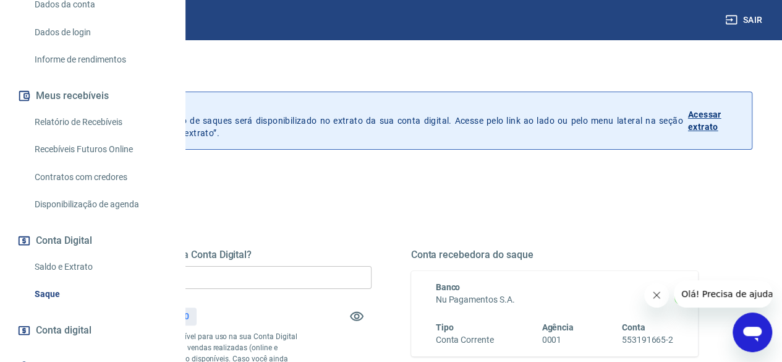  I want to click on h6: 553191665-2, so click(647, 339).